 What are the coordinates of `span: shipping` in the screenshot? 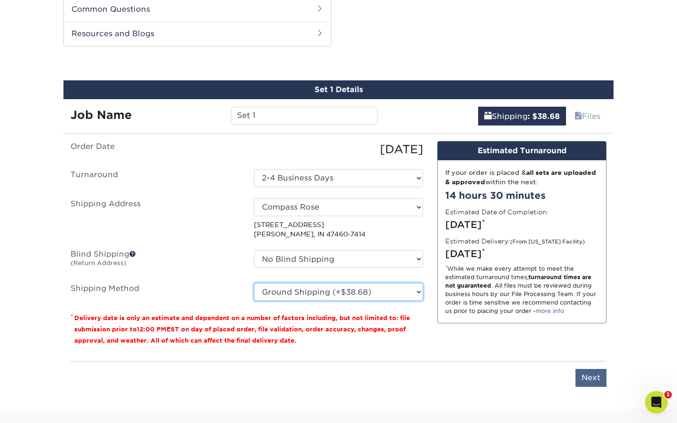 It's located at (488, 116).